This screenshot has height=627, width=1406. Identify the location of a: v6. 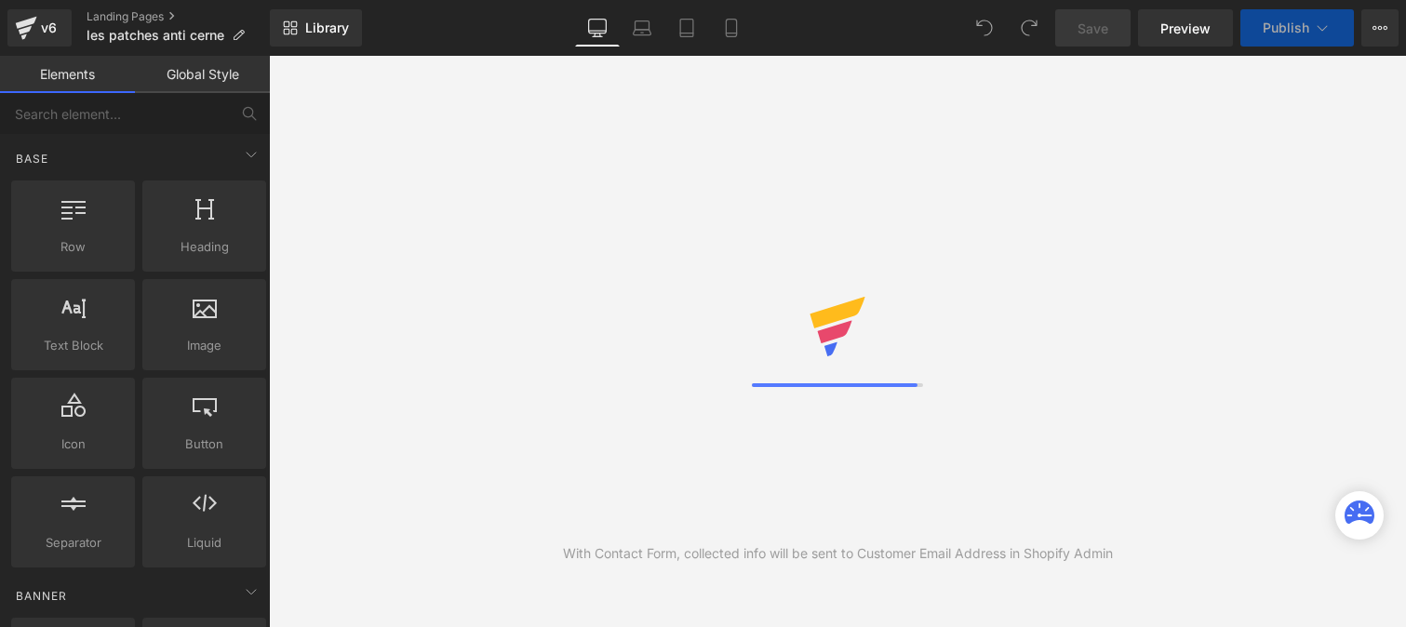
(39, 28).